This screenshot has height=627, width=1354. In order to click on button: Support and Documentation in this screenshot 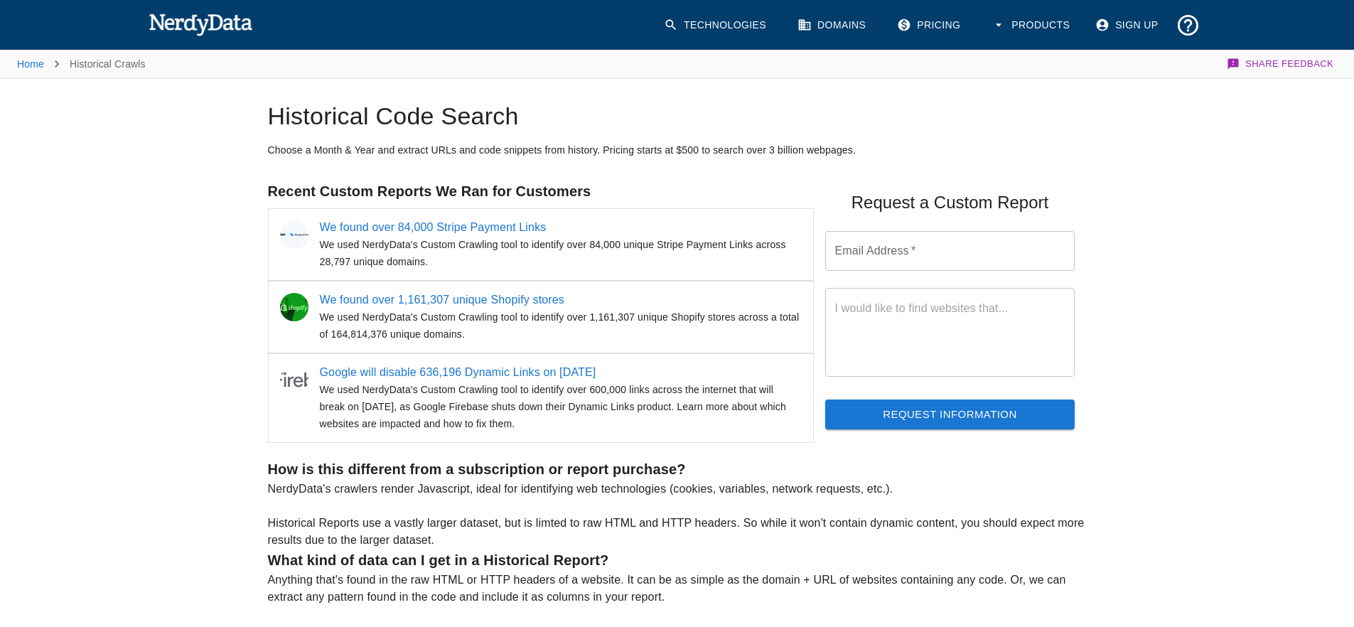, I will do `click(1187, 25)`.